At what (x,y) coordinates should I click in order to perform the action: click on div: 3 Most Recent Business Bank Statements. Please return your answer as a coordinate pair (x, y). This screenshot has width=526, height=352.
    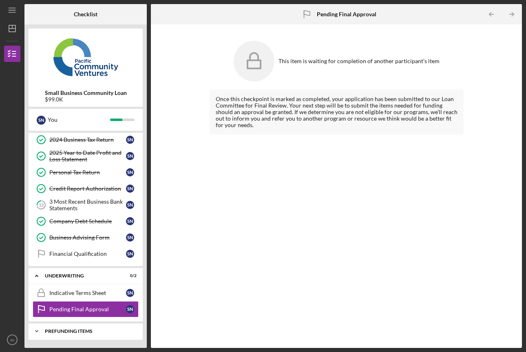
    Looking at the image, I should click on (88, 205).